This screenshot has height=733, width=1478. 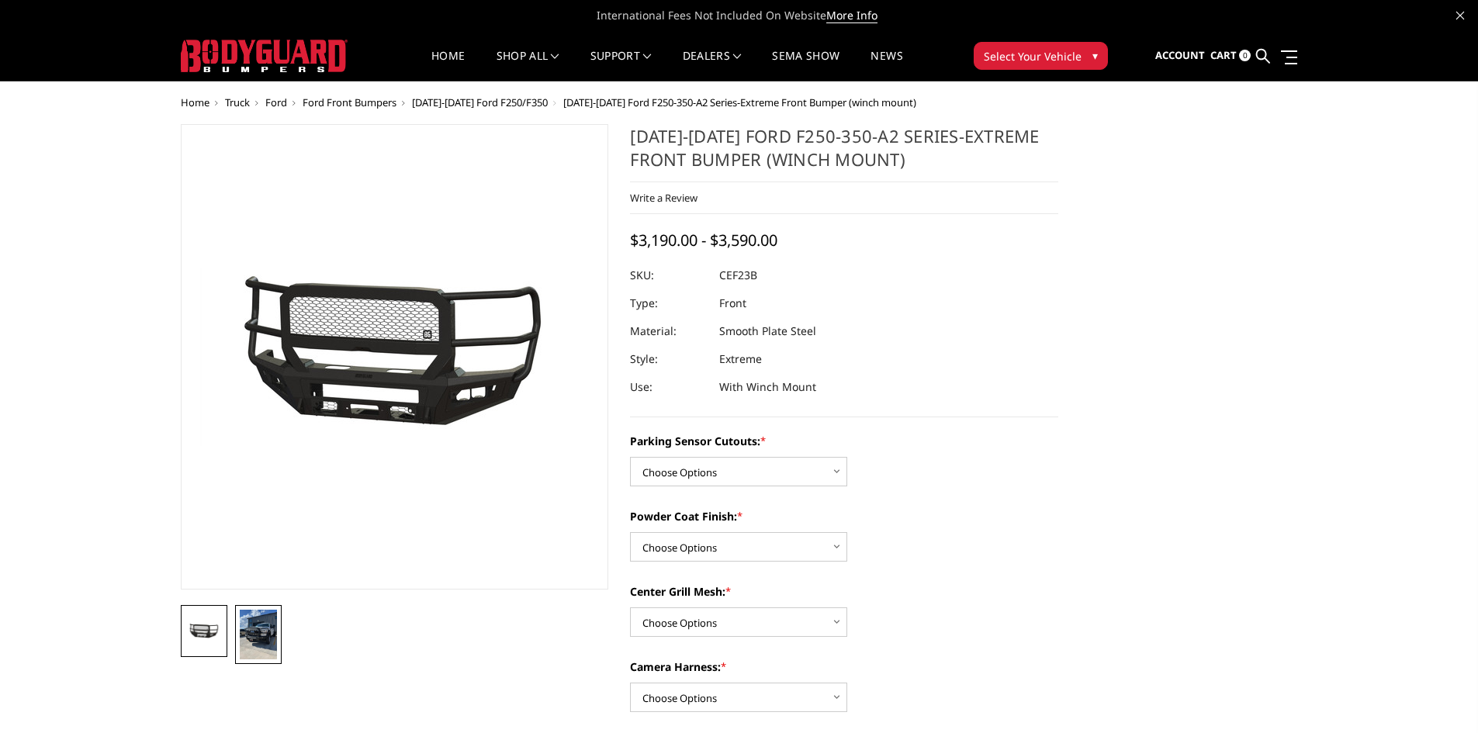 I want to click on span: Ford Front Bumpers, so click(x=349, y=102).